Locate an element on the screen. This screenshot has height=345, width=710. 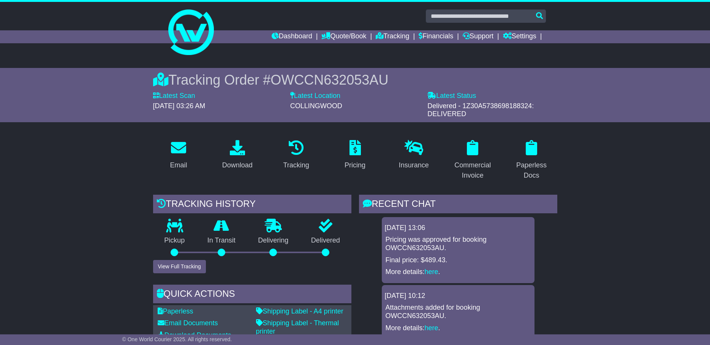
a: Quote/Book is located at coordinates (344, 37).